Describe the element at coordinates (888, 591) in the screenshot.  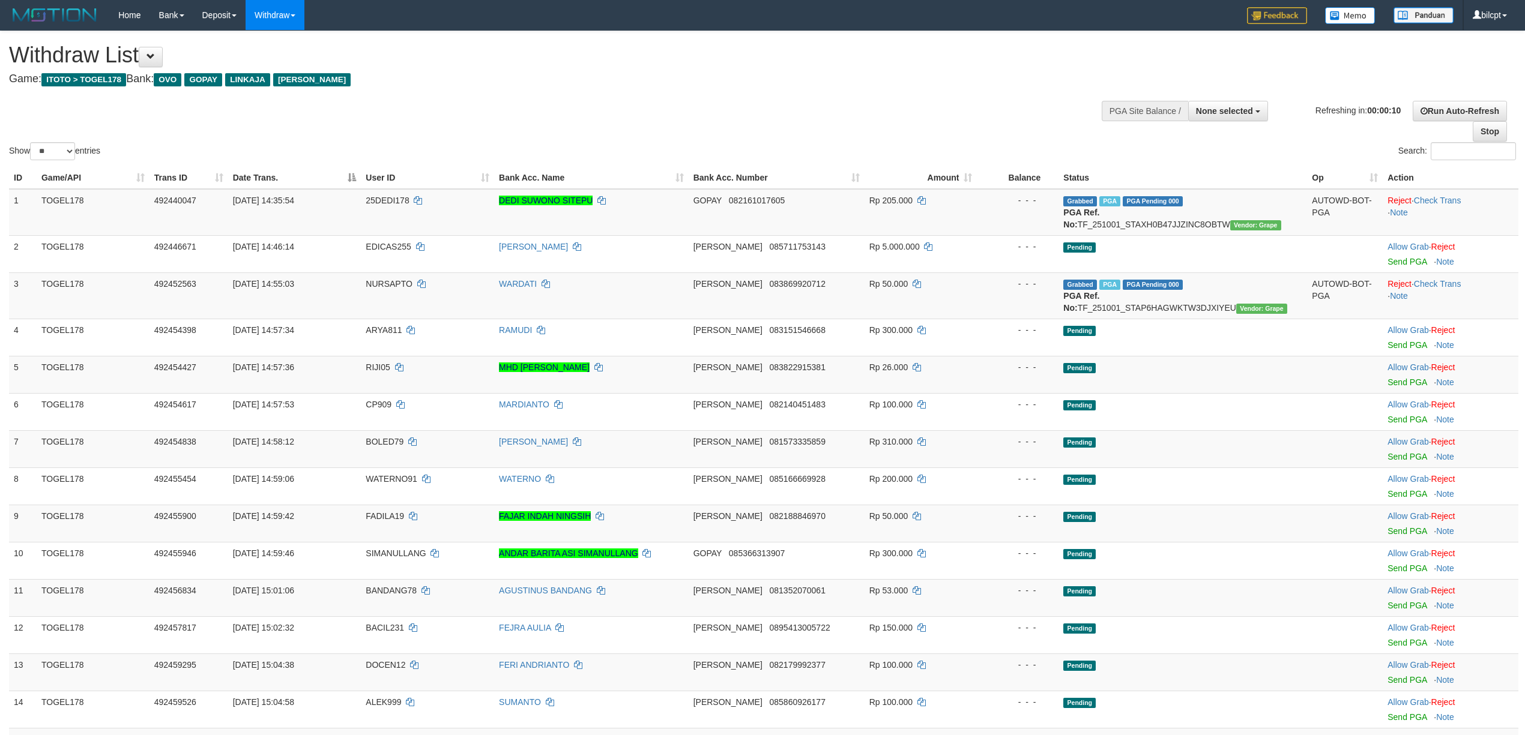
I see `span: Rp 53.000` at that location.